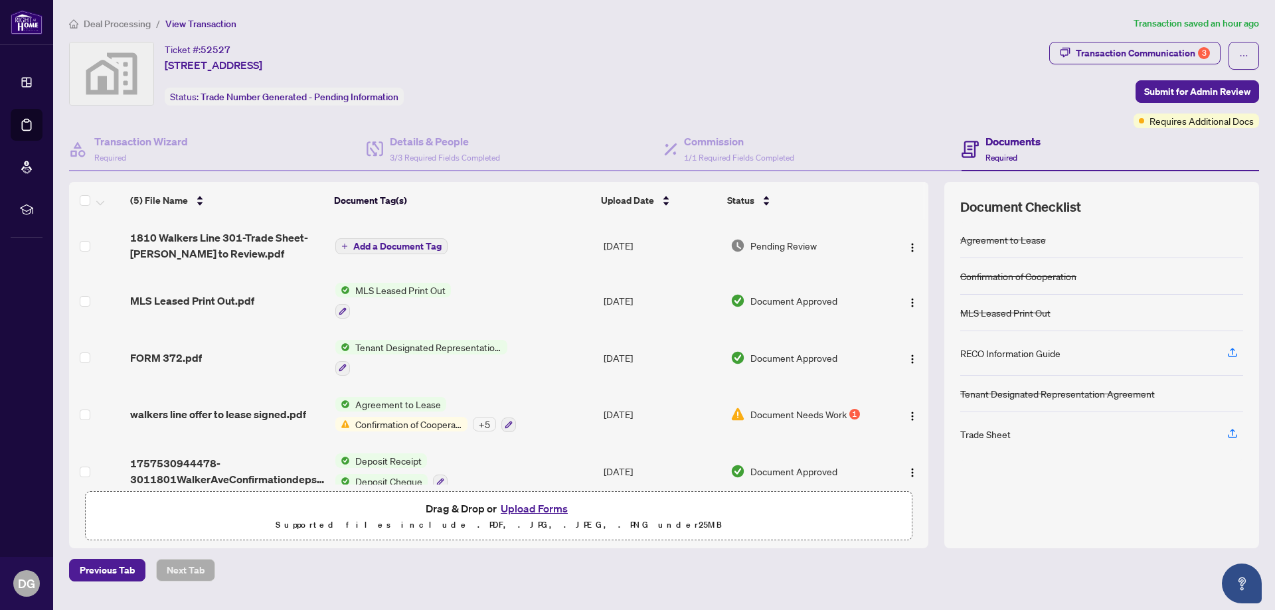 Image resolution: width=1275 pixels, height=610 pixels. I want to click on th: Status, so click(801, 201).